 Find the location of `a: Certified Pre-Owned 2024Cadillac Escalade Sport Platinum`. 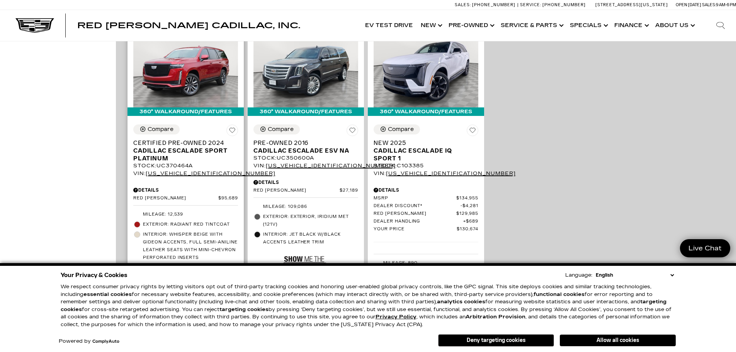

a: Certified Pre-Owned 2024Cadillac Escalade Sport Platinum is located at coordinates (186, 151).